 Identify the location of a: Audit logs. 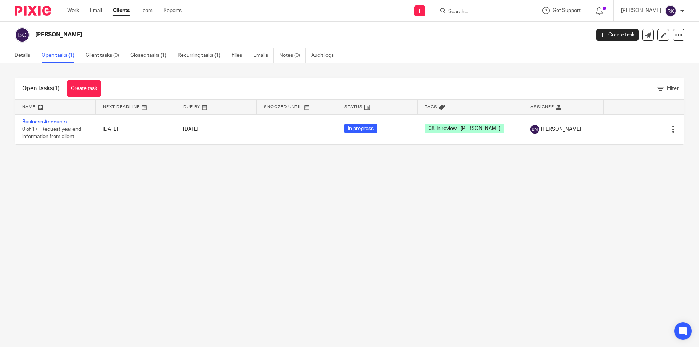
(325, 55).